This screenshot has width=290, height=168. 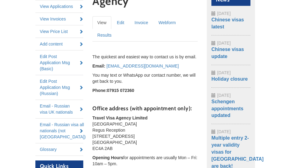 What do you see at coordinates (99, 90) in the screenshot?
I see `strong: Phone:` at bounding box center [99, 90].